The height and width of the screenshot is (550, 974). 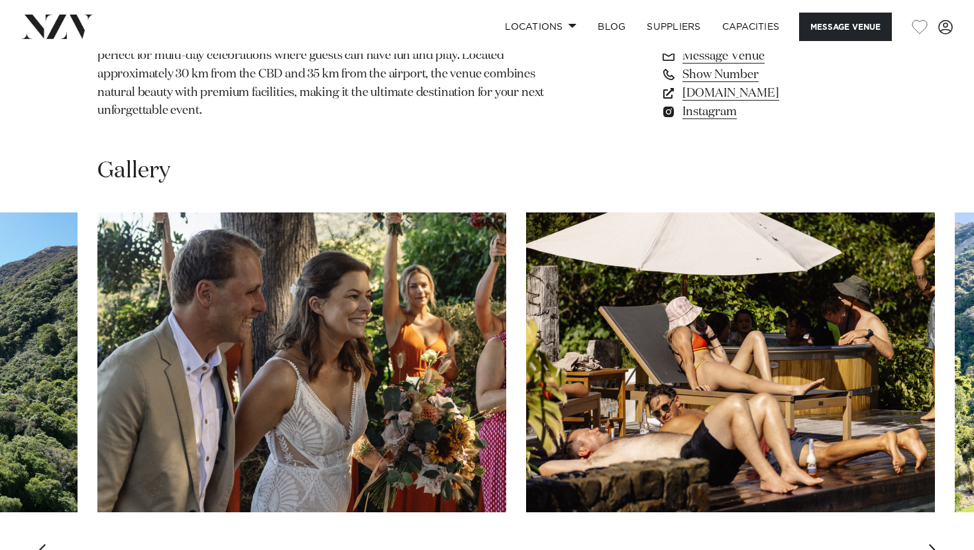 I want to click on a: Capacities, so click(x=750, y=26).